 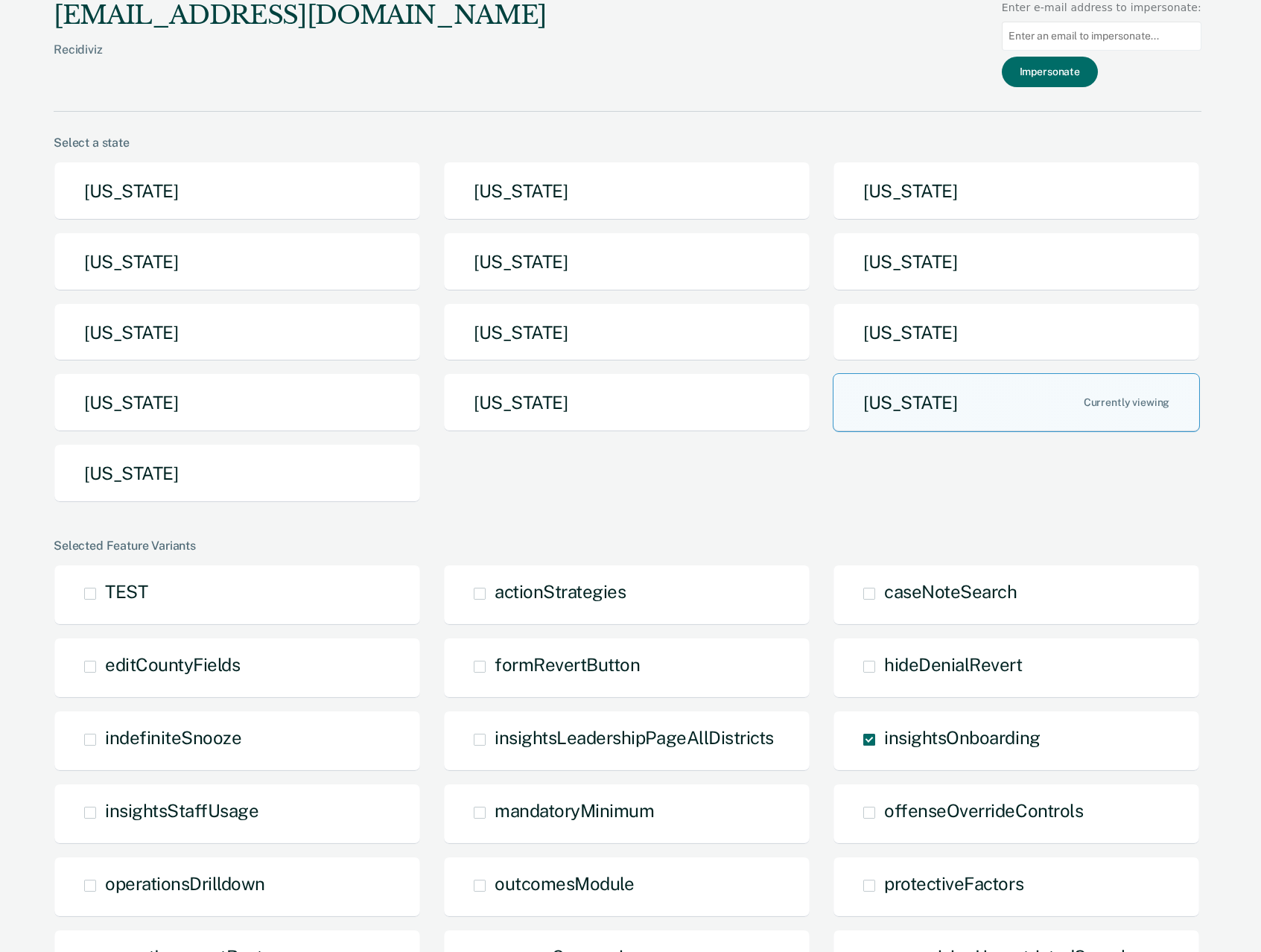 I want to click on span: offenseOverrideControls, so click(x=984, y=810).